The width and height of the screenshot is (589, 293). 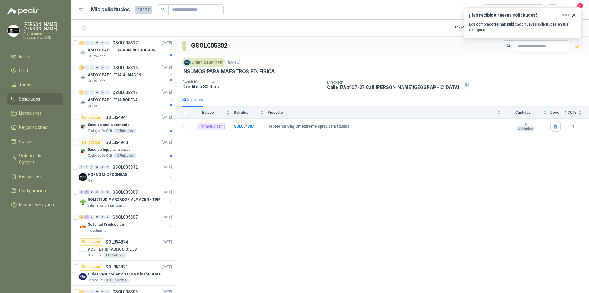 I want to click on a: Cotizar, so click(x=35, y=141).